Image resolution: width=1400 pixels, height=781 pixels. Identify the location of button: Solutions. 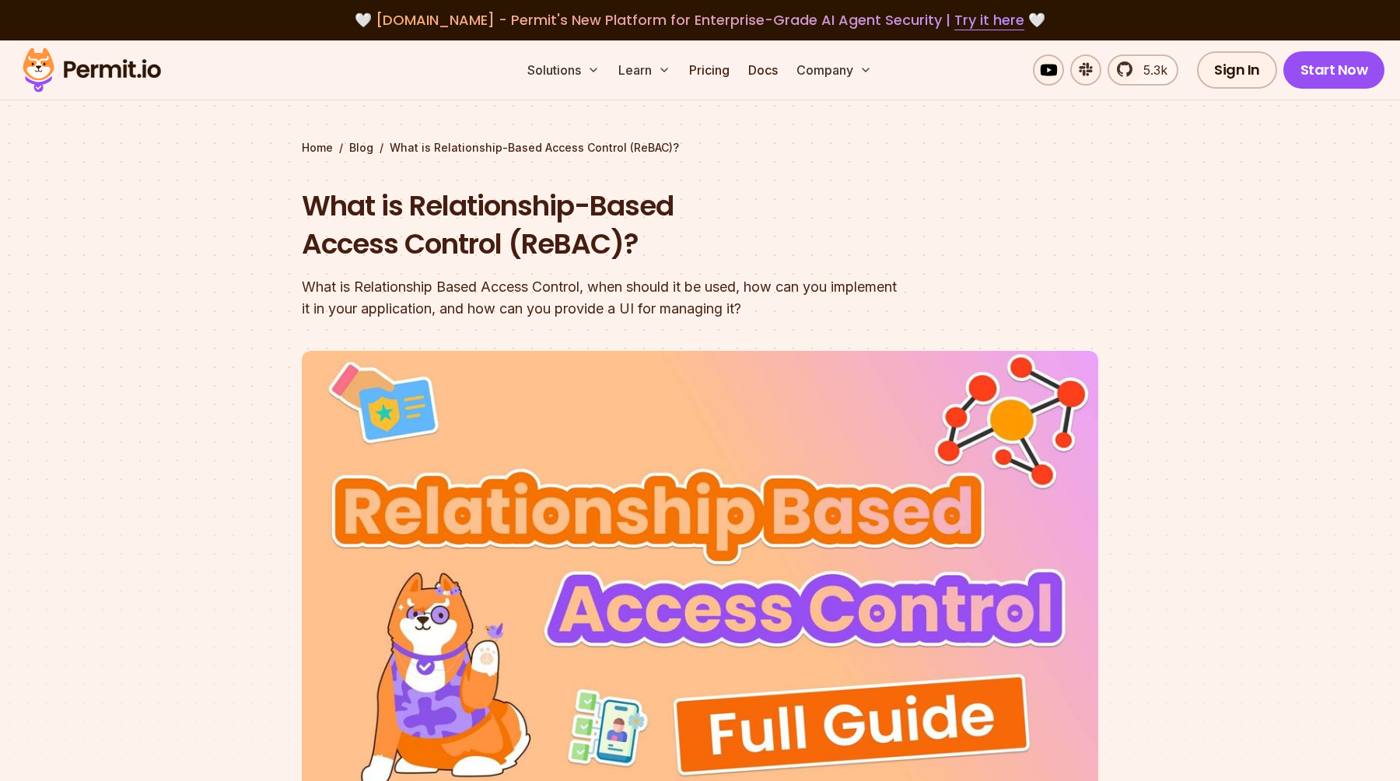
(563, 70).